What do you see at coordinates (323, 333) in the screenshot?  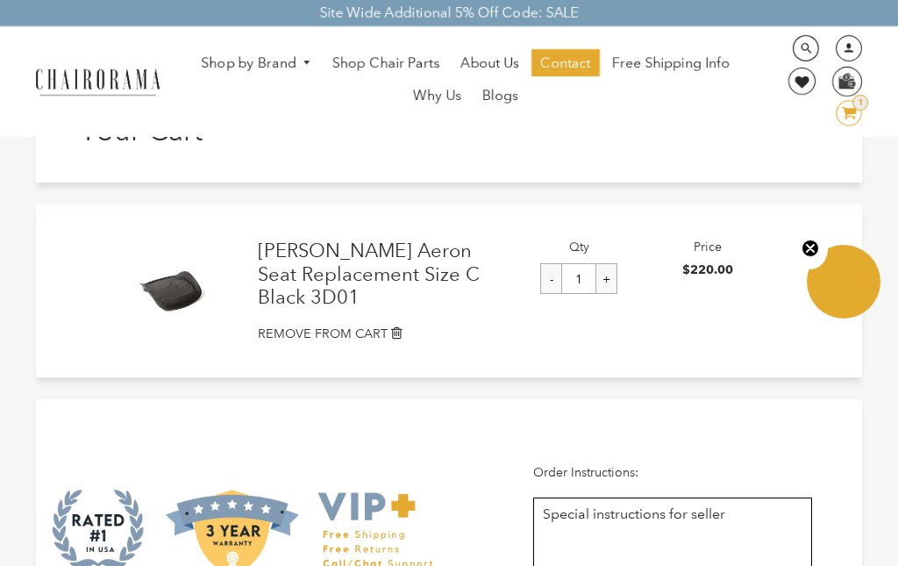 I see `small: REMOVE FROM CART` at bounding box center [323, 333].